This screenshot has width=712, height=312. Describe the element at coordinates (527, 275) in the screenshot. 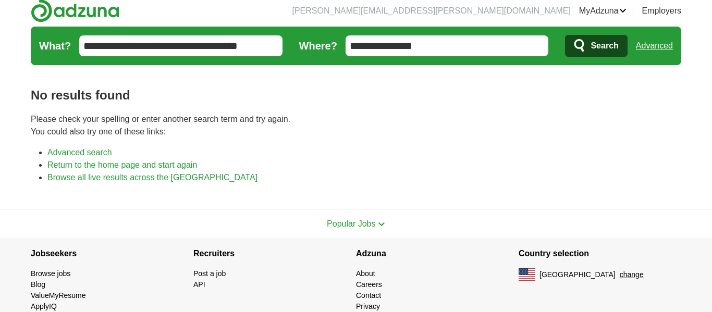

I see `img: US flag` at that location.